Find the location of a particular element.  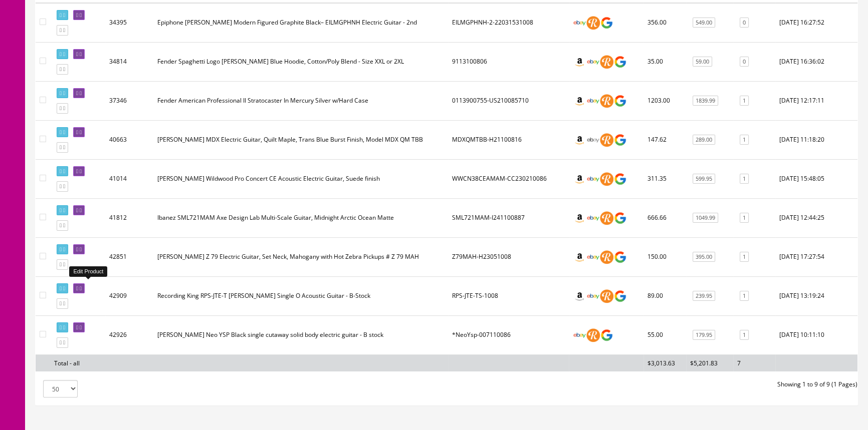

a: 239.95 is located at coordinates (703, 296).